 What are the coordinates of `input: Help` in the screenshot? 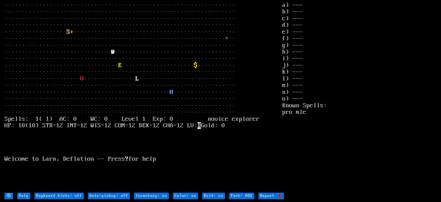 It's located at (24, 196).